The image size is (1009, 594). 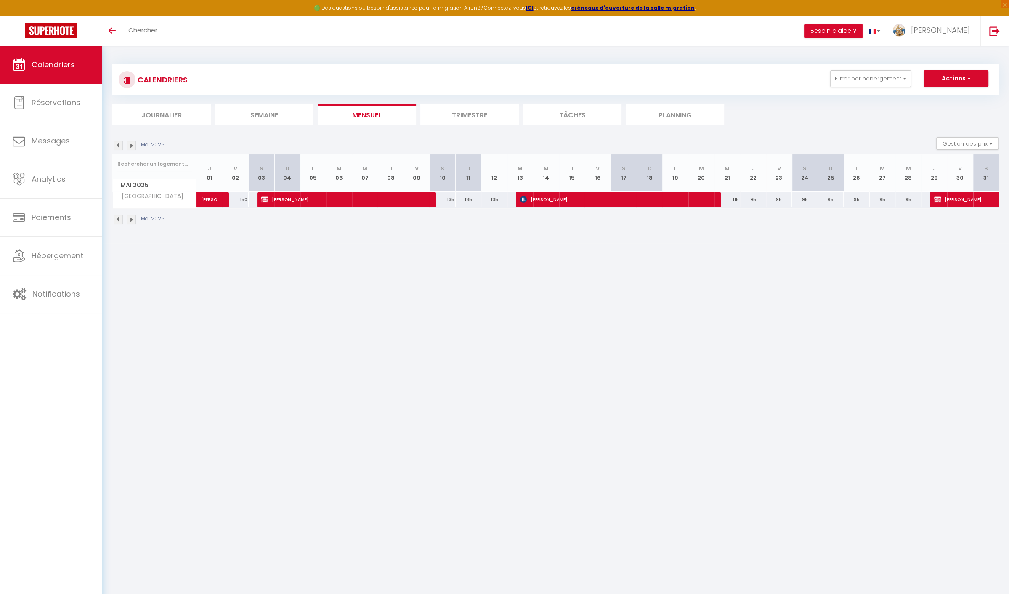 What do you see at coordinates (649, 173) in the screenshot?
I see `th: 18` at bounding box center [649, 173].